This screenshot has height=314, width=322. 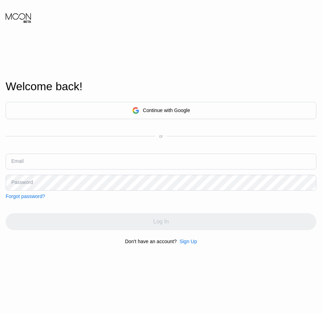 What do you see at coordinates (151, 241) in the screenshot?
I see `div: Don't have an account?` at bounding box center [151, 241].